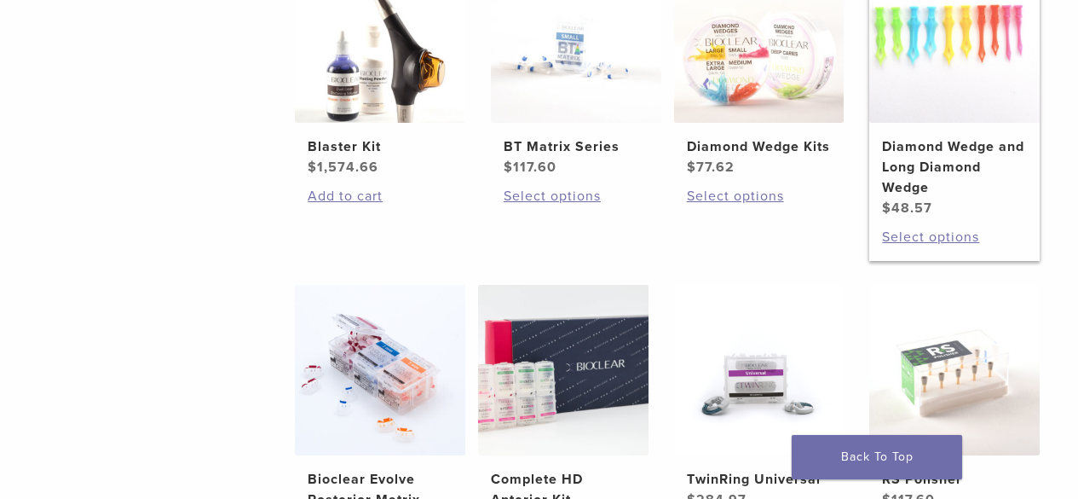 The image size is (1078, 499). What do you see at coordinates (380, 147) in the screenshot?
I see `h2: Blaster Kit` at bounding box center [380, 147].